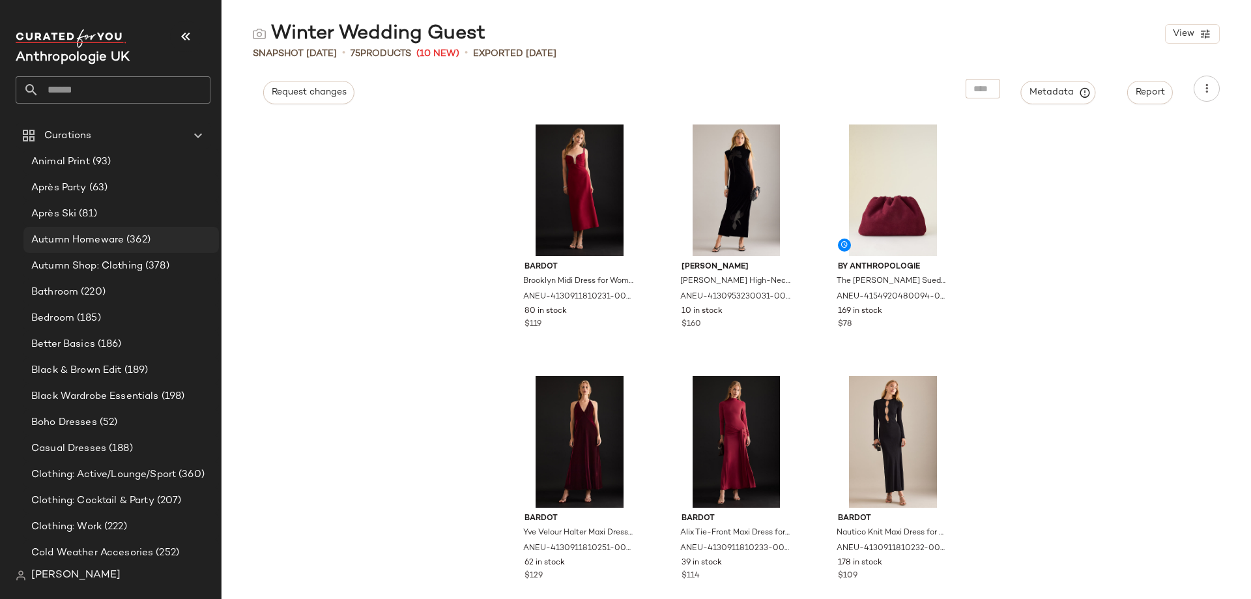  Describe the element at coordinates (702, 311) in the screenshot. I see `span: 10 in stock` at that location.